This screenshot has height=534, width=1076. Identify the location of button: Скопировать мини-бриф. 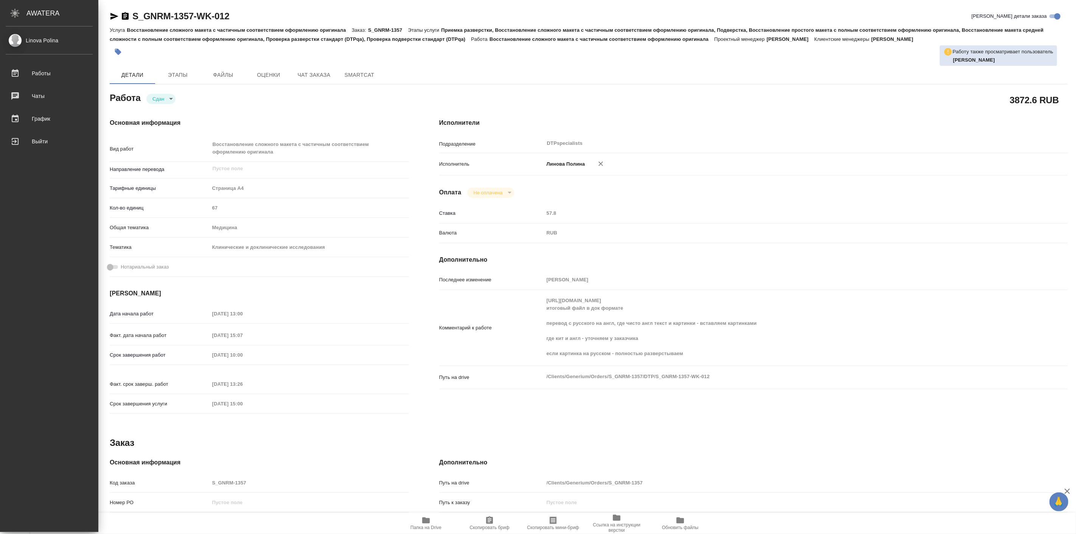
(553, 524).